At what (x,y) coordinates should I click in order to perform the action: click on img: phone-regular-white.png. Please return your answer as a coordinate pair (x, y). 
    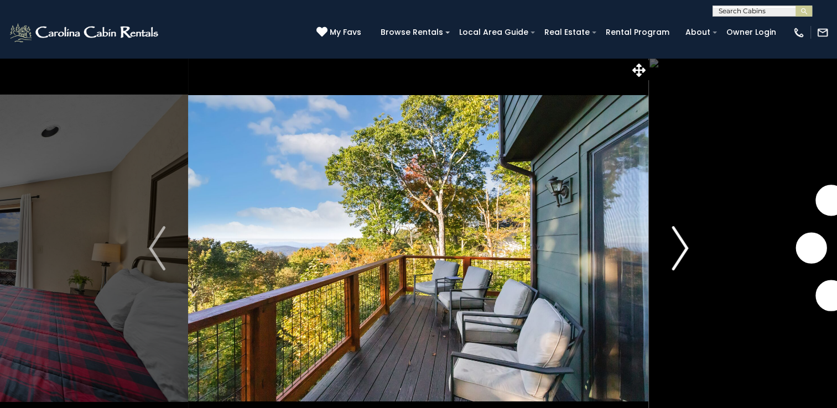
    Looking at the image, I should click on (798, 33).